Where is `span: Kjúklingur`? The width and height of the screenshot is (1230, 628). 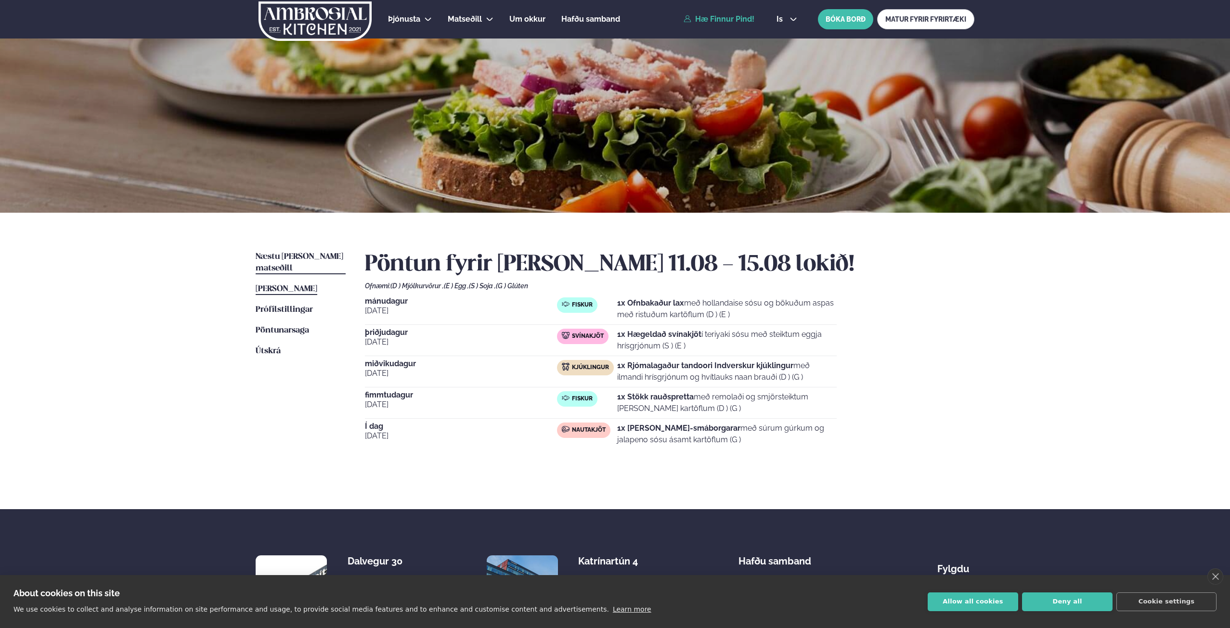 span: Kjúklingur is located at coordinates (590, 368).